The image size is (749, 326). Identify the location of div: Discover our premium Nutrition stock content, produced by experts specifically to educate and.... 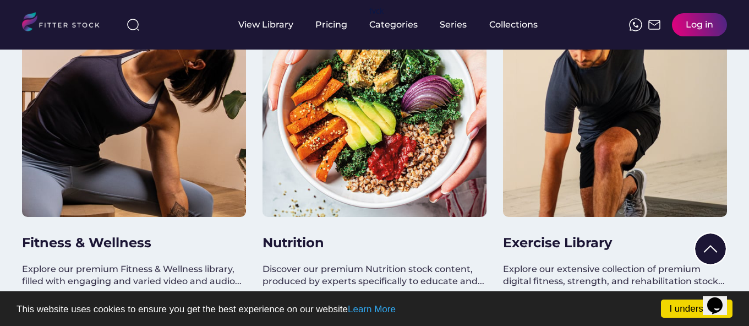
(374, 275).